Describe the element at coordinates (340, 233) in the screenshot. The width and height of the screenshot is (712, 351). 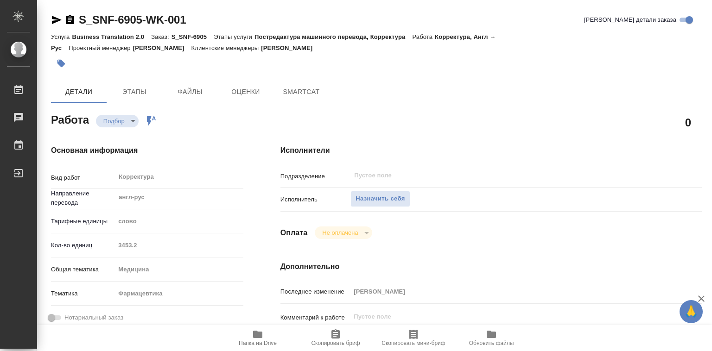
I see `button: Не оплачена` at that location.